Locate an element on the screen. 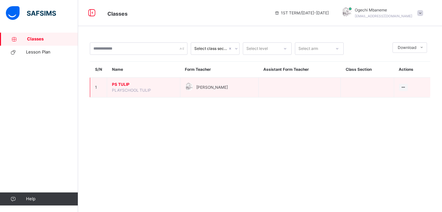 The width and height of the screenshot is (442, 212). span: session/term information is located at coordinates (302, 13).